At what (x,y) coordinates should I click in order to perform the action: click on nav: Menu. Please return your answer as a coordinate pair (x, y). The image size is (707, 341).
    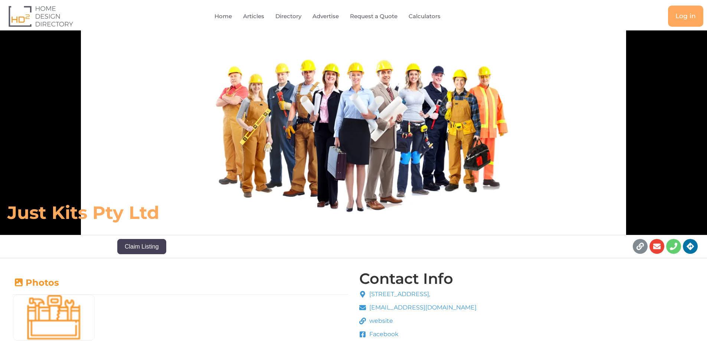
    Looking at the image, I should click on (336, 16).